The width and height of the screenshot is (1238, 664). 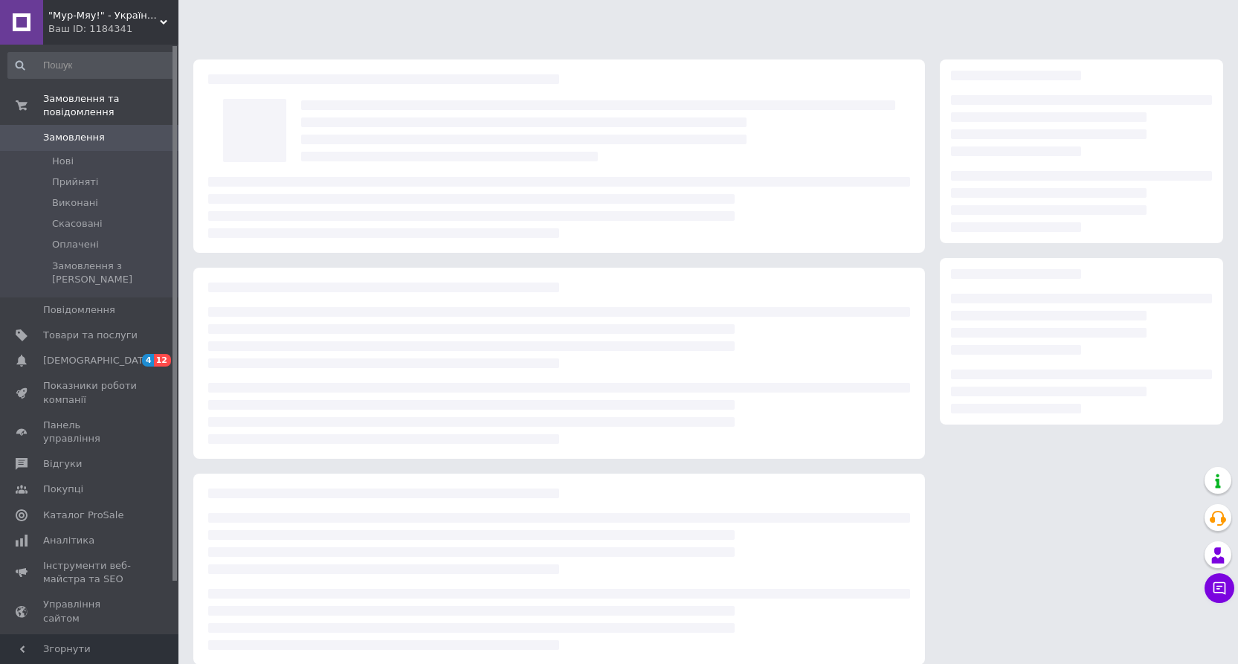 What do you see at coordinates (104, 16) in the screenshot?
I see `span: "Мур-Мяу!" - Український виробник меблів для домашніх тварин!` at bounding box center [104, 16].